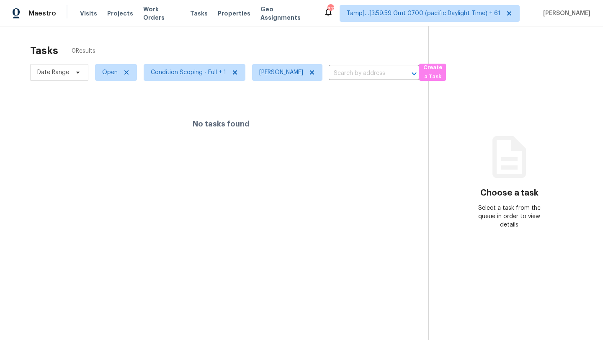  What do you see at coordinates (362, 73) in the screenshot?
I see `input: Search by address` at bounding box center [362, 73].